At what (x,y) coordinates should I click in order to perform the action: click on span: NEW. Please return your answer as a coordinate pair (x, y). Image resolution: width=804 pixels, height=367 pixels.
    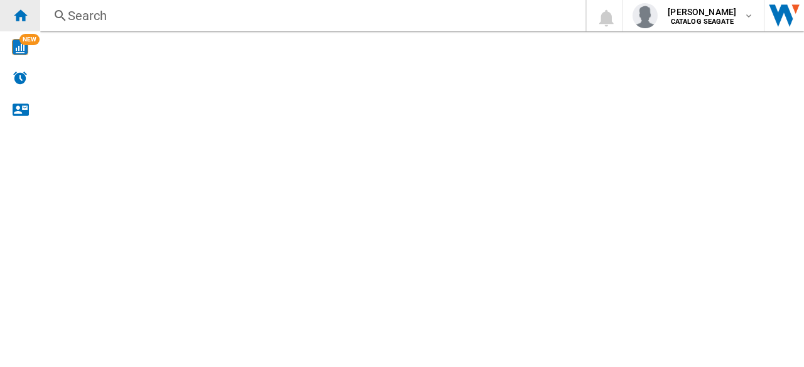
    Looking at the image, I should click on (30, 40).